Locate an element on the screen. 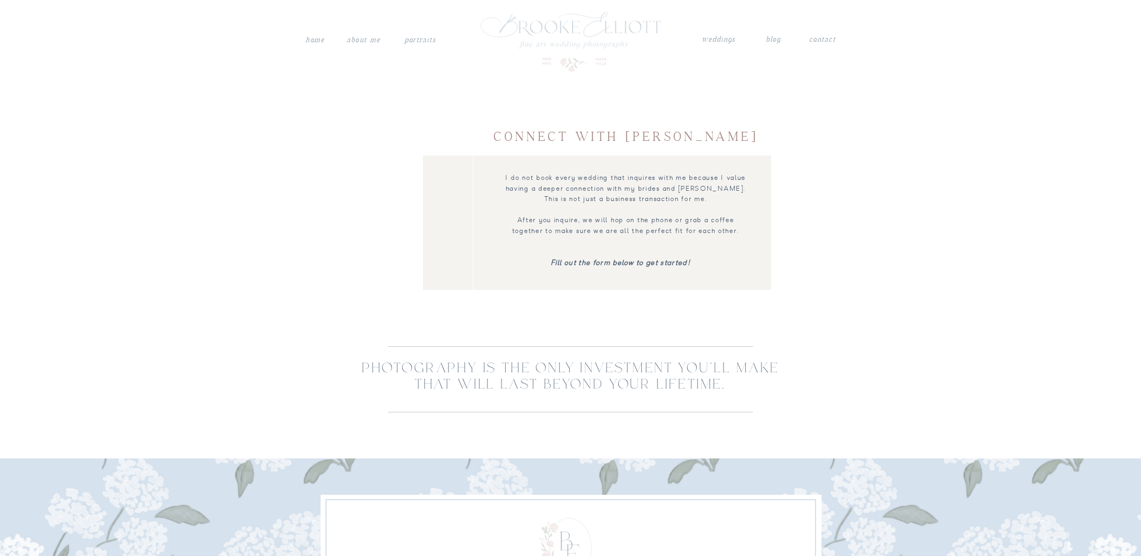 This screenshot has height=556, width=1141. nav: Home is located at coordinates (315, 41).